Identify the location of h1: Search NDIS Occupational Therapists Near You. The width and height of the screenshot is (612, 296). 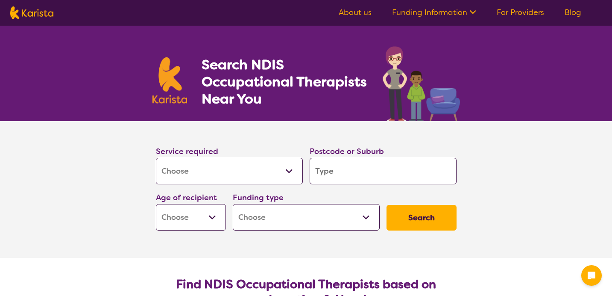
(285, 82).